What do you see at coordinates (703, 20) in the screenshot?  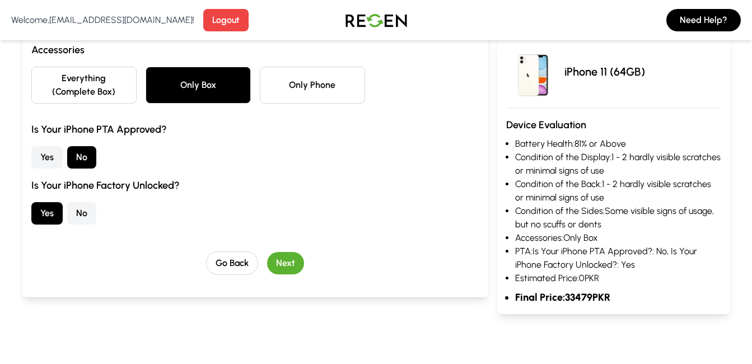 I see `a: Need Help?` at bounding box center [703, 20].